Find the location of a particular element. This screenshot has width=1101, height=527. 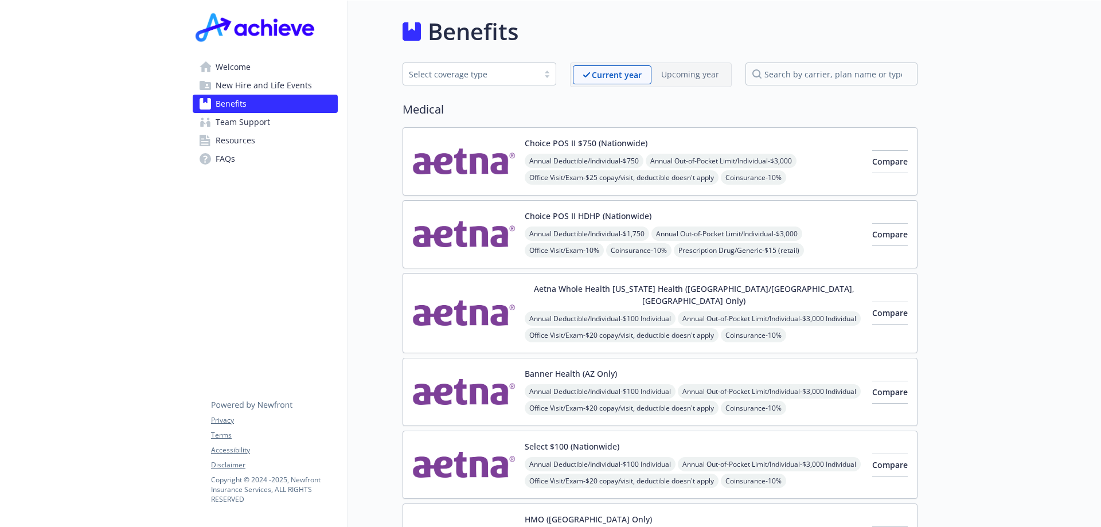

a: FAQs is located at coordinates (265, 159).